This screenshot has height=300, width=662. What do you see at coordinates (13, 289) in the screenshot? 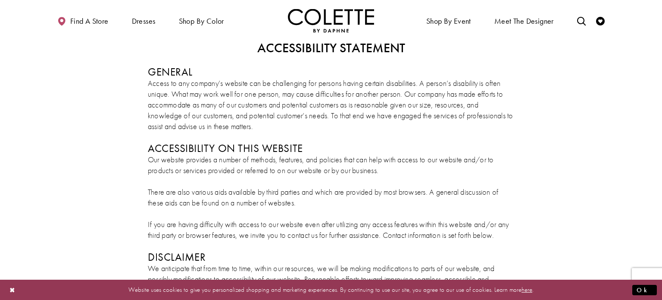
I see `button: Close Dialog` at bounding box center [13, 289].